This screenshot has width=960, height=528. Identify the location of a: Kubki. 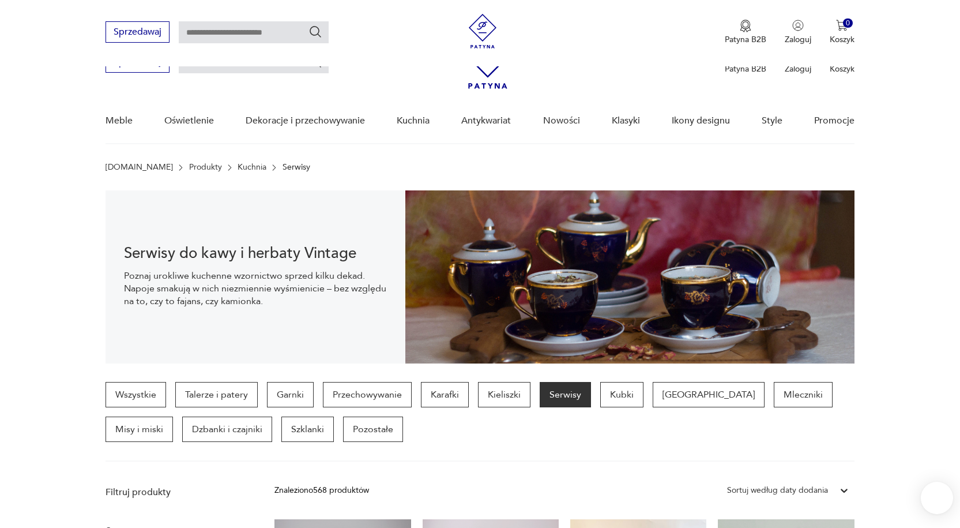
(622, 395).